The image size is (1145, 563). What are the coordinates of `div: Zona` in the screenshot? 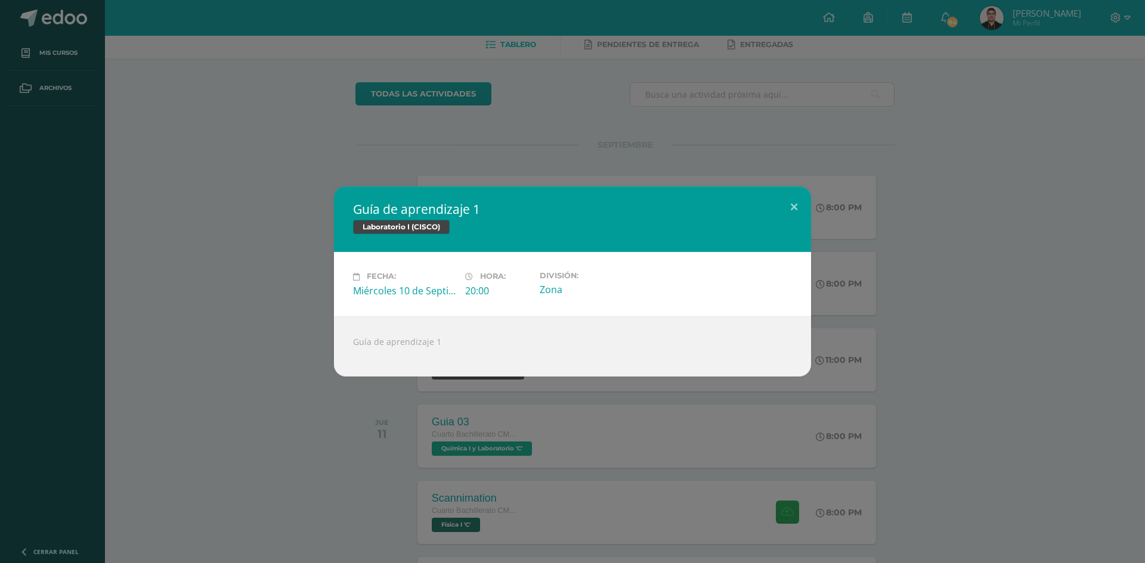 It's located at (591, 290).